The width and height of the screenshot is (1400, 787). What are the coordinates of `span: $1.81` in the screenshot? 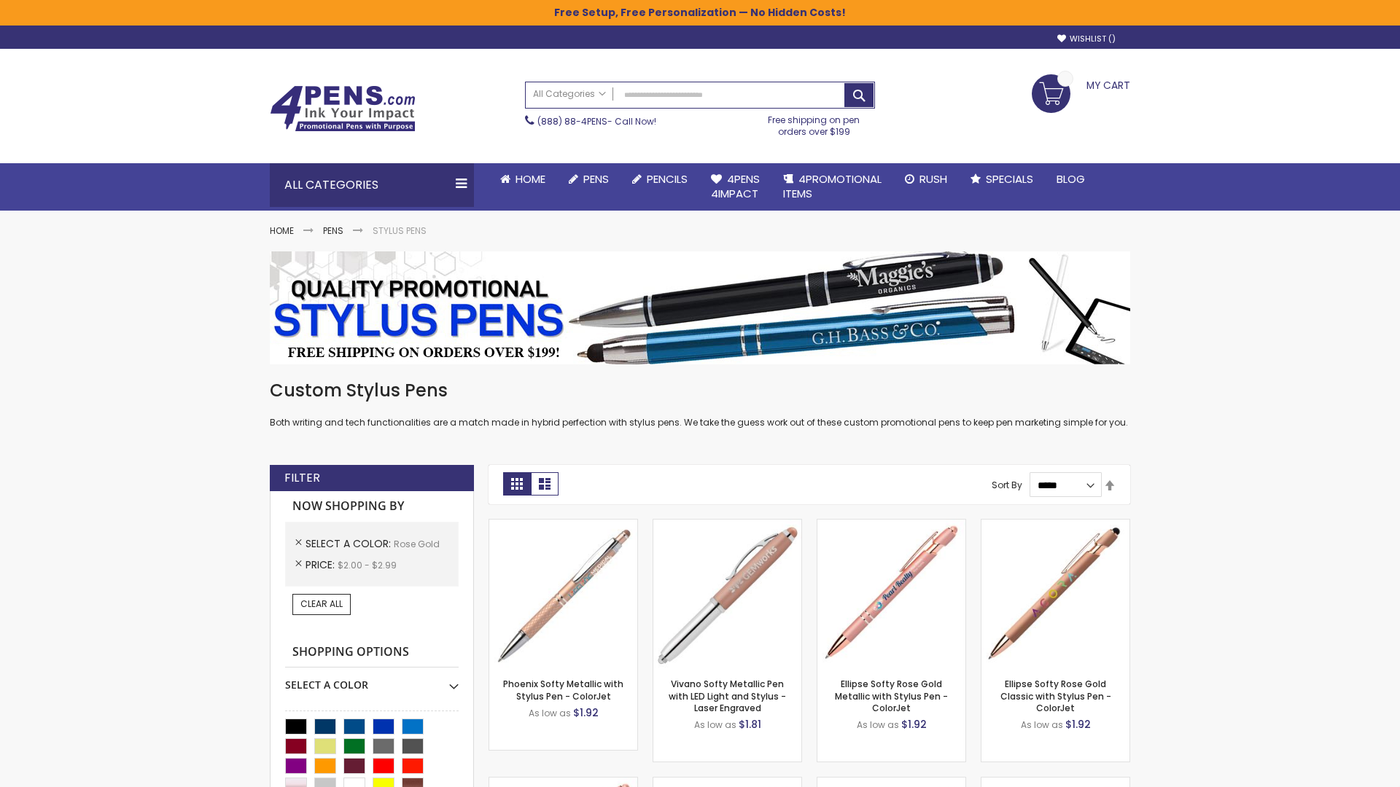 It's located at (749, 725).